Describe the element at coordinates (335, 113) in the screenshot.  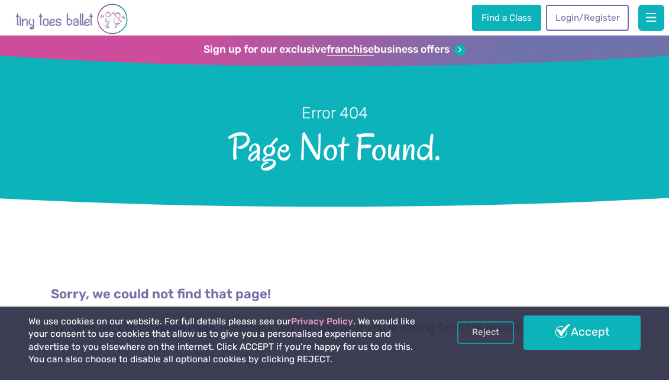
I see `small: Error 404` at that location.